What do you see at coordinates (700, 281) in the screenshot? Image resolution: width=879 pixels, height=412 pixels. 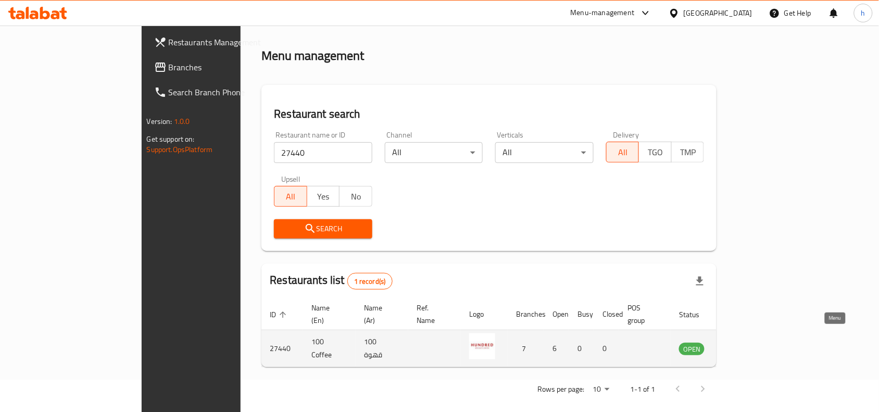 I see `div: Export file` at bounding box center [700, 281].